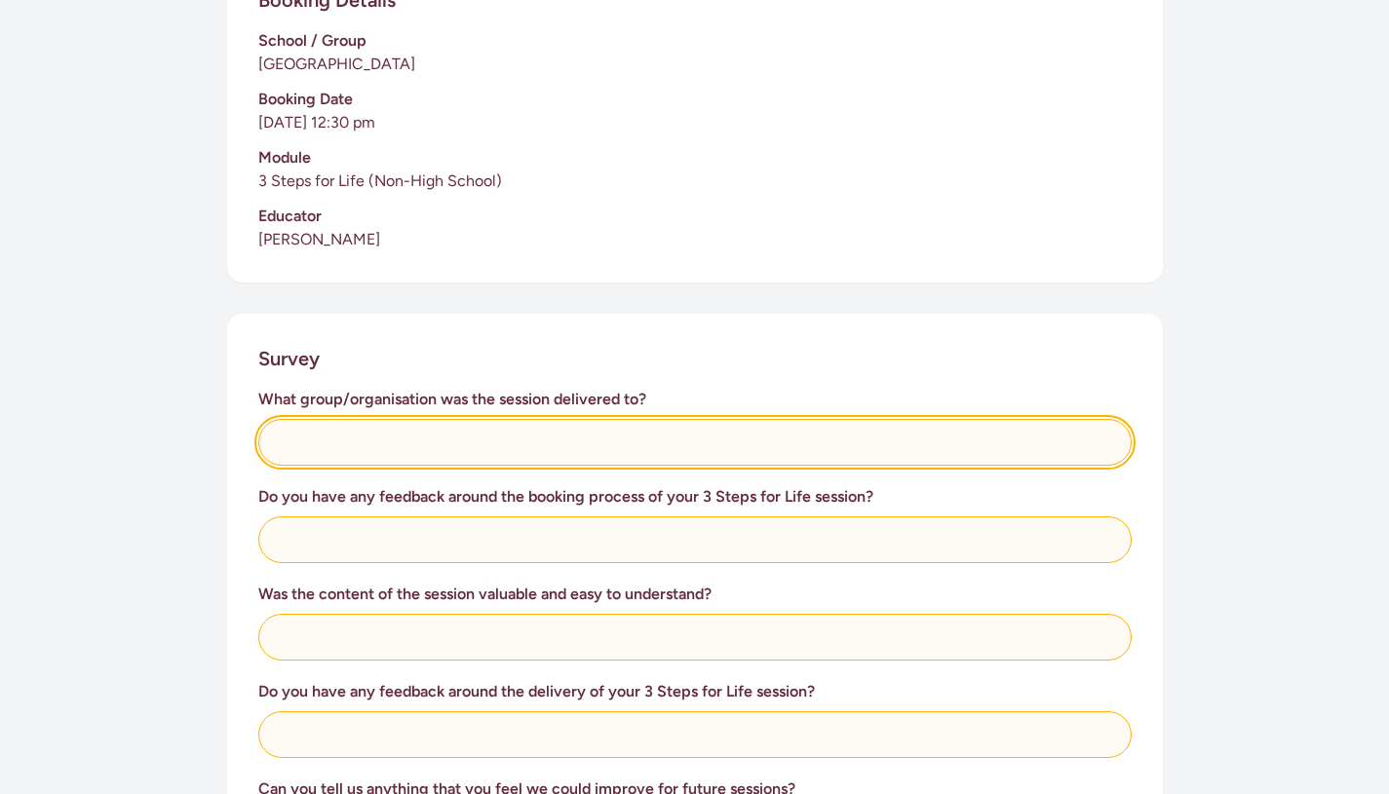 The height and width of the screenshot is (794, 1389). Describe the element at coordinates (695, 400) in the screenshot. I see `h3: What group/organisation was the session delivered to?` at that location.